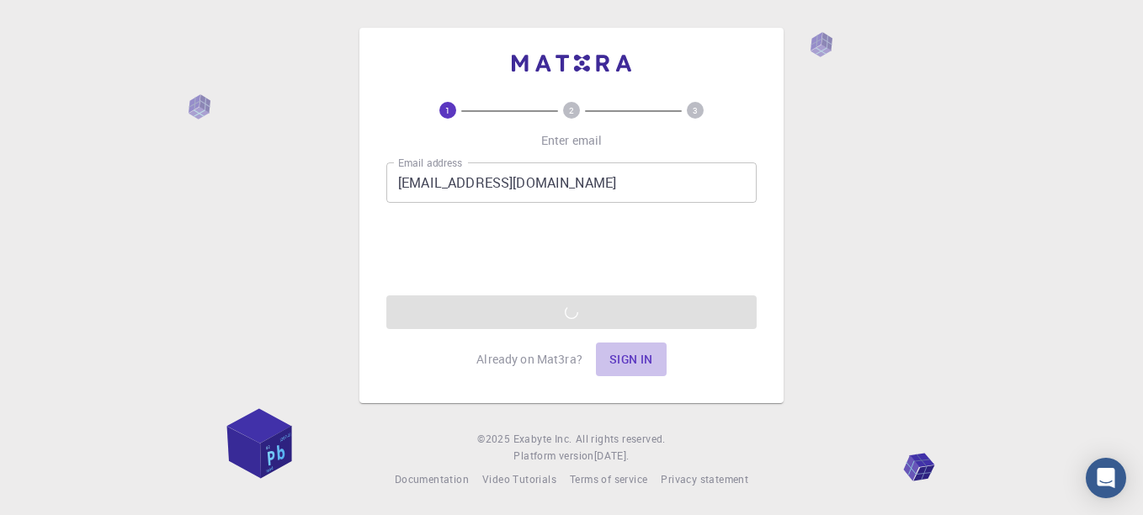 This screenshot has height=515, width=1143. What do you see at coordinates (572, 141) in the screenshot?
I see `p: Enter email` at bounding box center [572, 141].